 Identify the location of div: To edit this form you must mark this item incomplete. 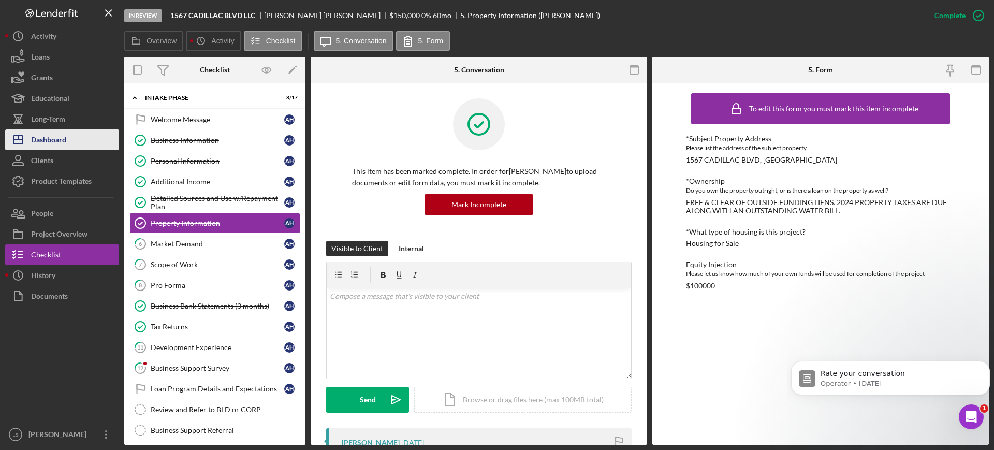
(833, 109).